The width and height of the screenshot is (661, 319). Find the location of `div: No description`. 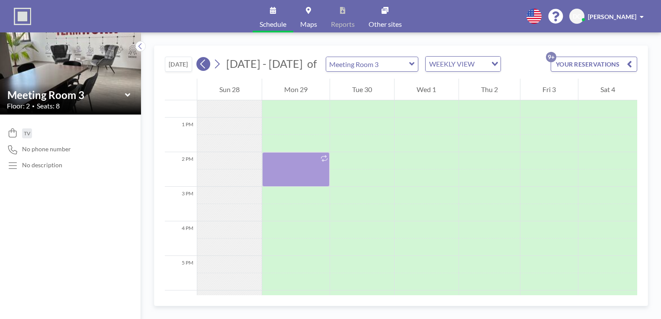

div: No description is located at coordinates (42, 165).